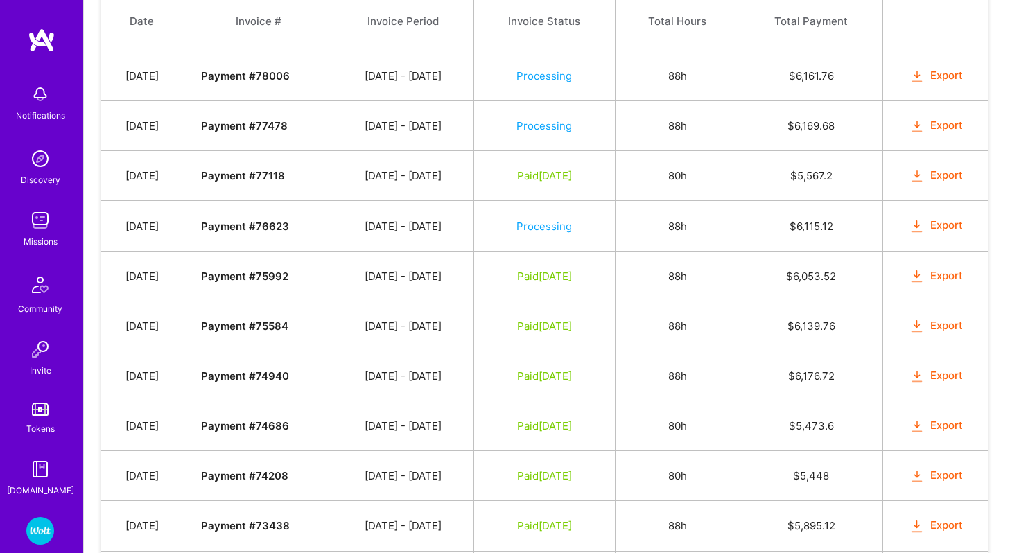 The height and width of the screenshot is (553, 1019). I want to click on img: Invite, so click(40, 349).